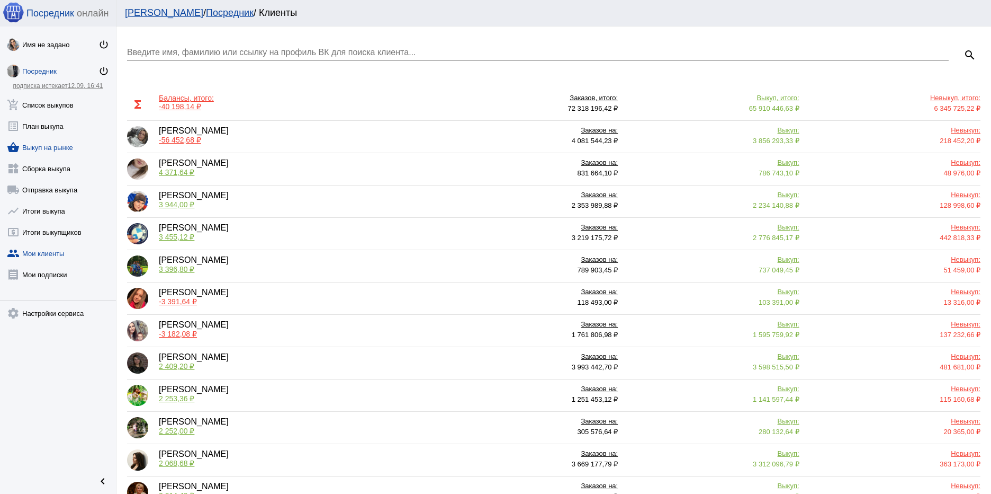 This screenshot has width=991, height=494. What do you see at coordinates (714, 99) in the screenshot?
I see `div: Выкуп, итого:` at bounding box center [714, 99].